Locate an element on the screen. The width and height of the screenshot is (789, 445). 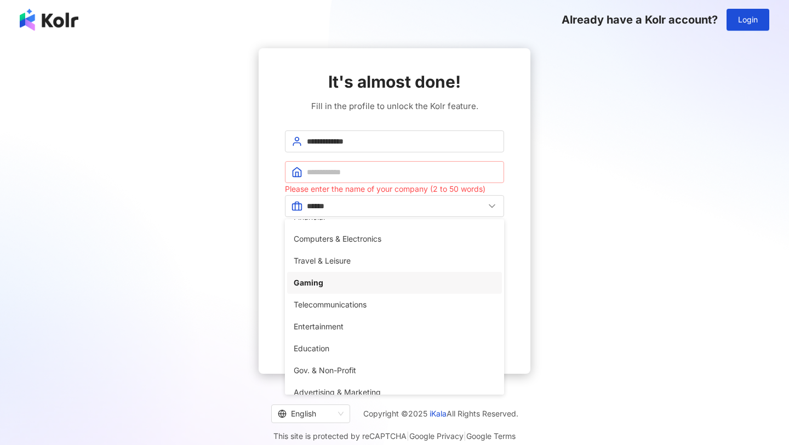
span: Fill in the profile to unlock the Kolr feature. is located at coordinates (395, 106).